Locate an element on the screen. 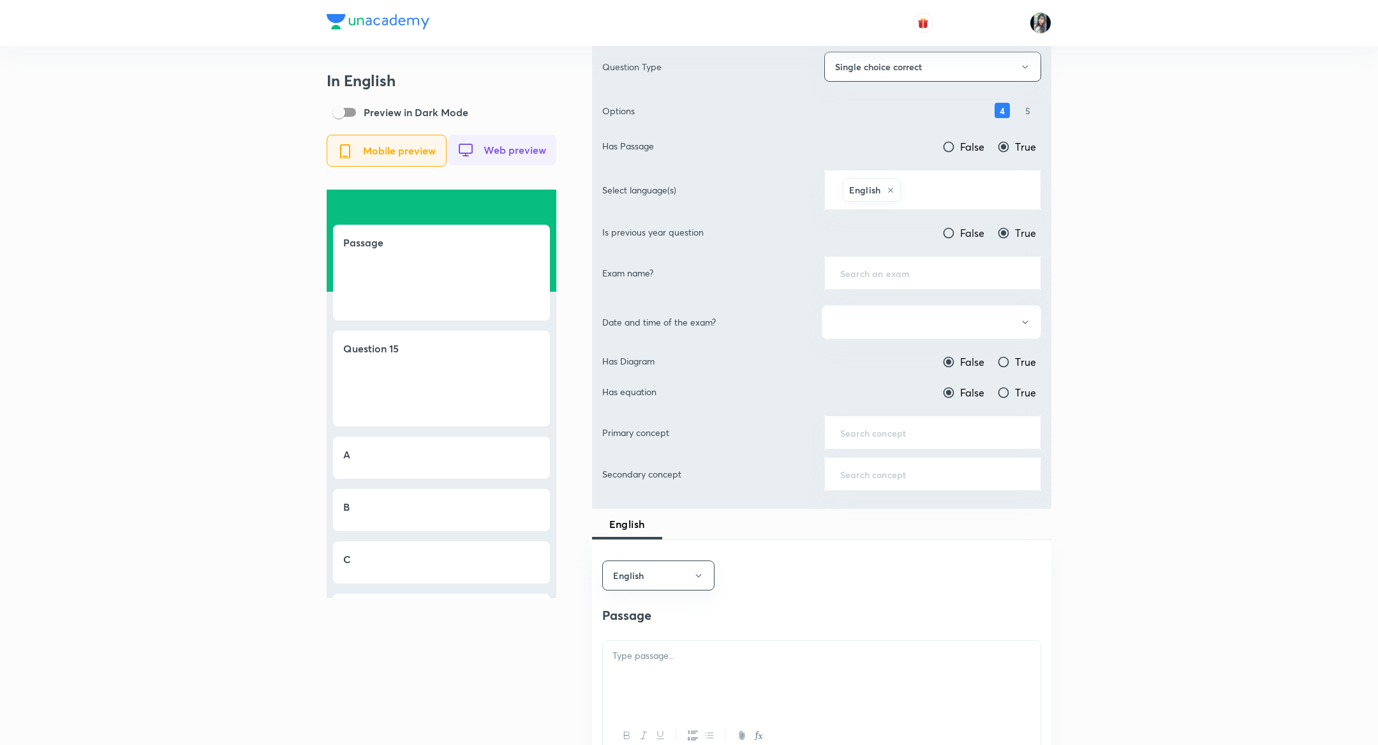 The width and height of the screenshot is (1378, 745). p: Date and time of the exam? is located at coordinates (659, 322).